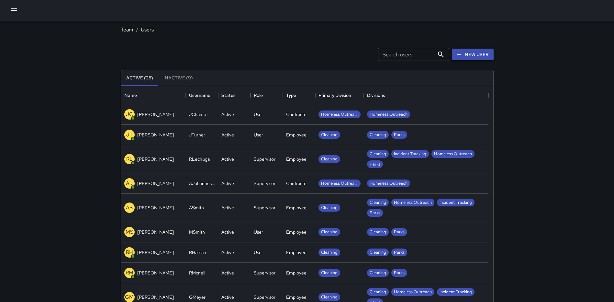 This screenshot has width=614, height=302. I want to click on div: AJohannessen, so click(202, 183).